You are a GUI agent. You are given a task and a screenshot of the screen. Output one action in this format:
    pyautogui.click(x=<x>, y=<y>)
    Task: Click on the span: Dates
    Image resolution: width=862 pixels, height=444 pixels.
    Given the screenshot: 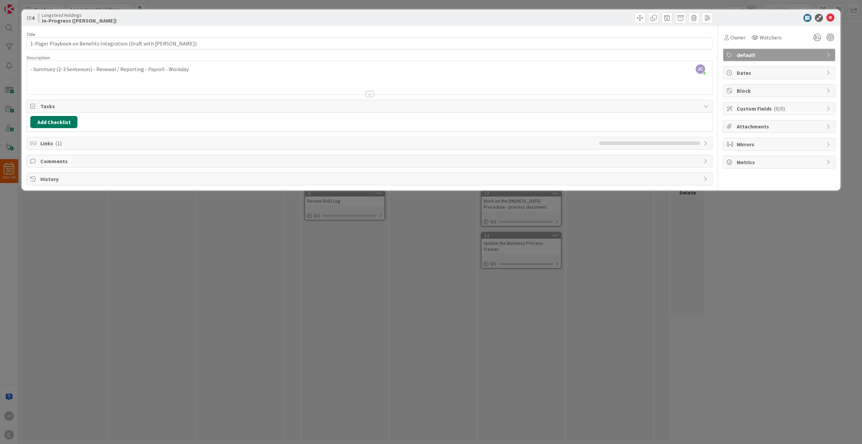 What is the action you would take?
    pyautogui.click(x=780, y=73)
    